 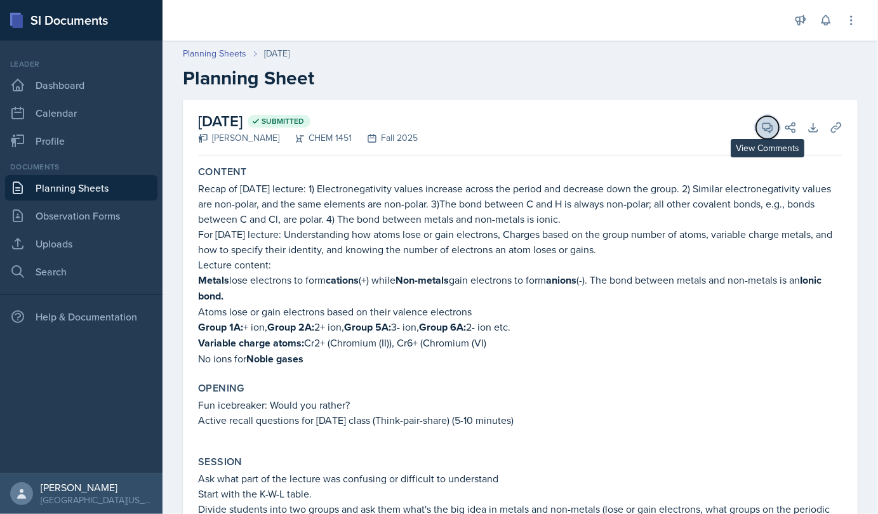 I want to click on strong: Metals, so click(x=213, y=280).